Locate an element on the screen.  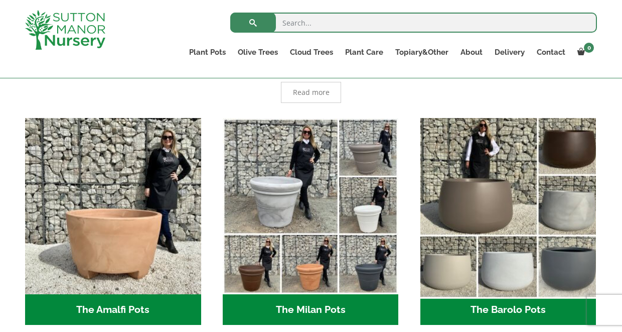
a: Visit product category The Barolo Pots is located at coordinates (508, 221).